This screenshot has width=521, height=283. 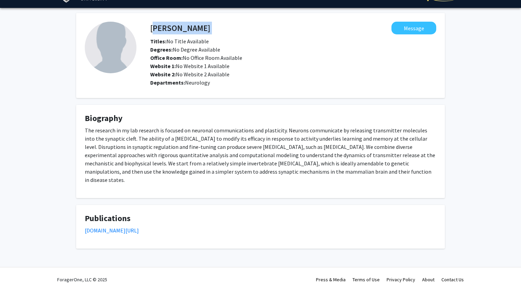 I want to click on b: Departments:, so click(x=167, y=83).